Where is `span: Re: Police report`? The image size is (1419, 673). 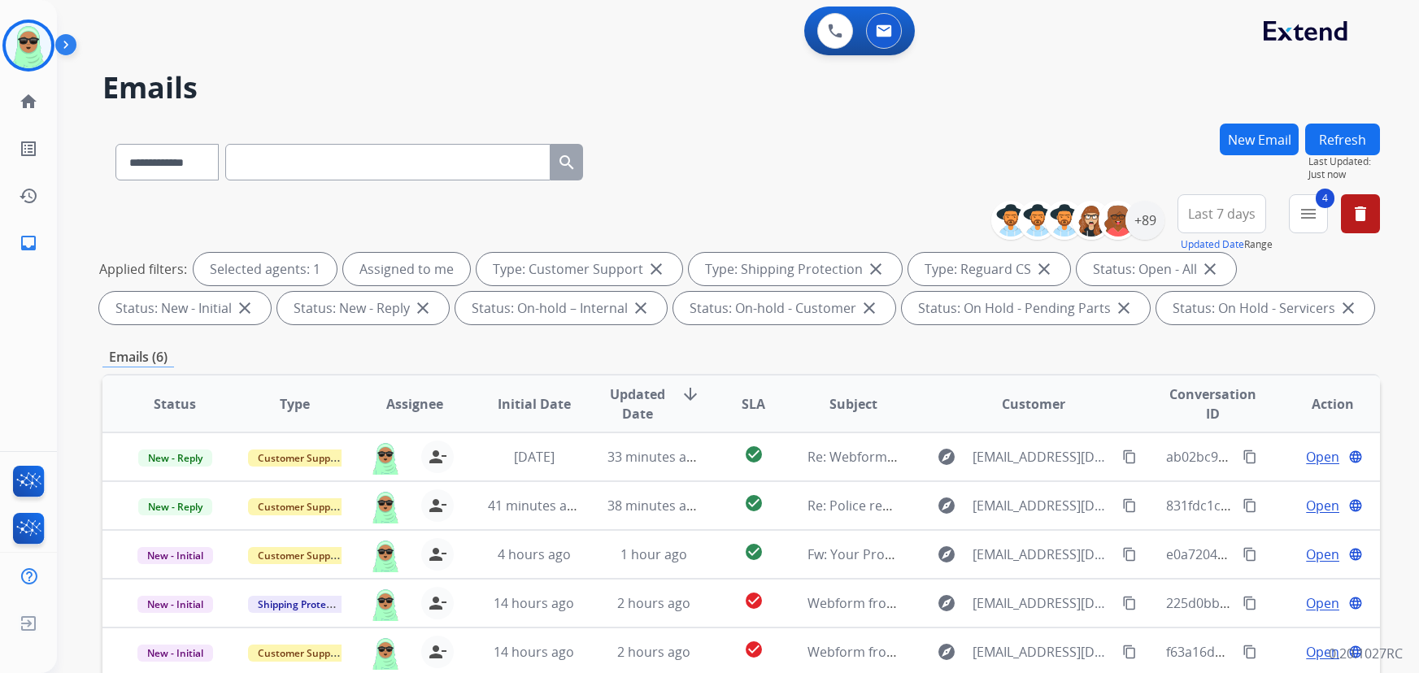
span: Re: Police report is located at coordinates (858, 506).